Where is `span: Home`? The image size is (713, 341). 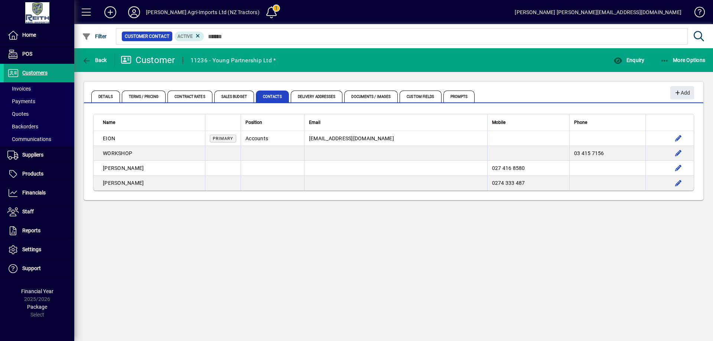
span: Home is located at coordinates (29, 35).